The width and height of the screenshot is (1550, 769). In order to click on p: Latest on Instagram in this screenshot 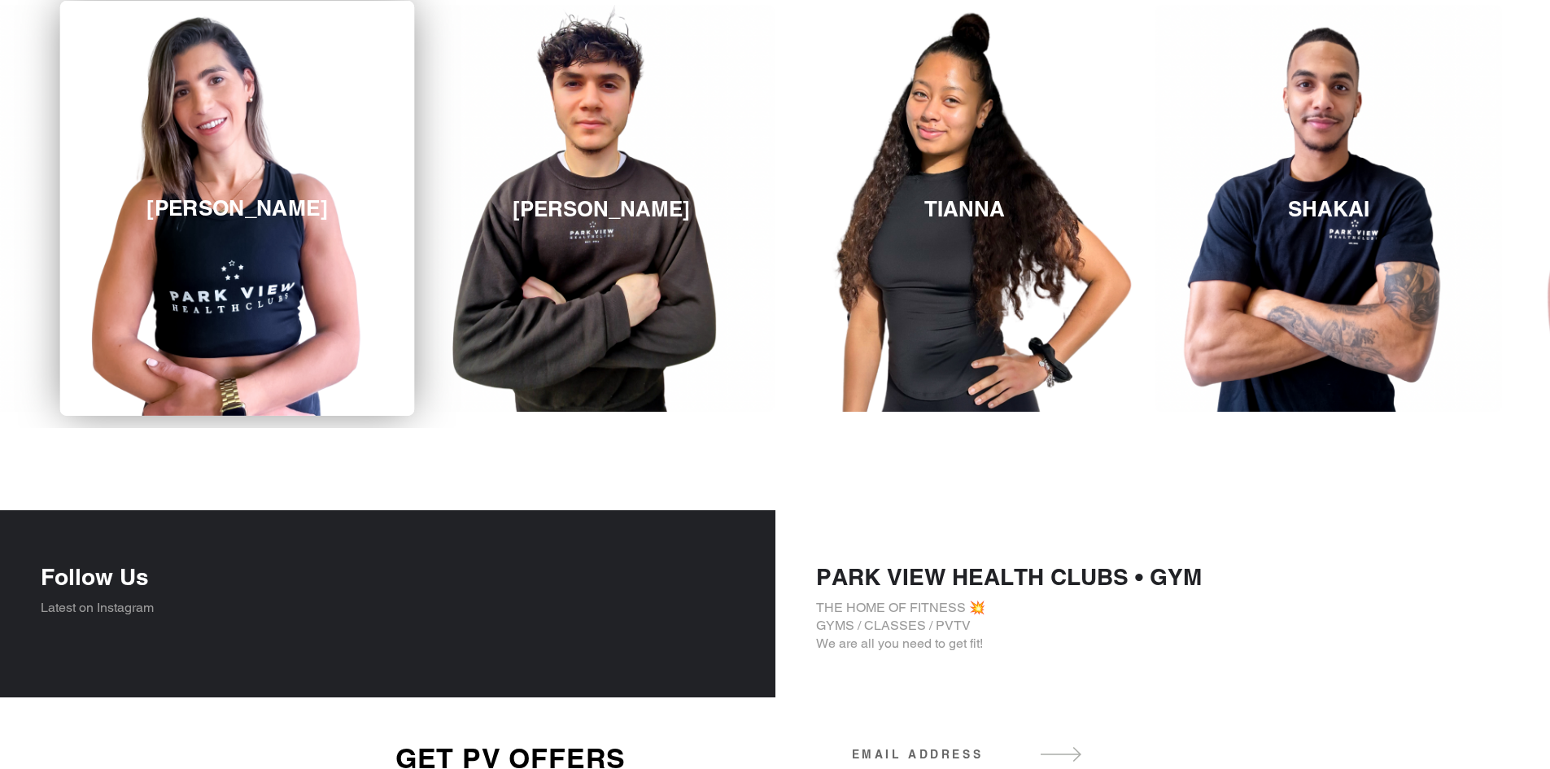, I will do `click(387, 608)`.